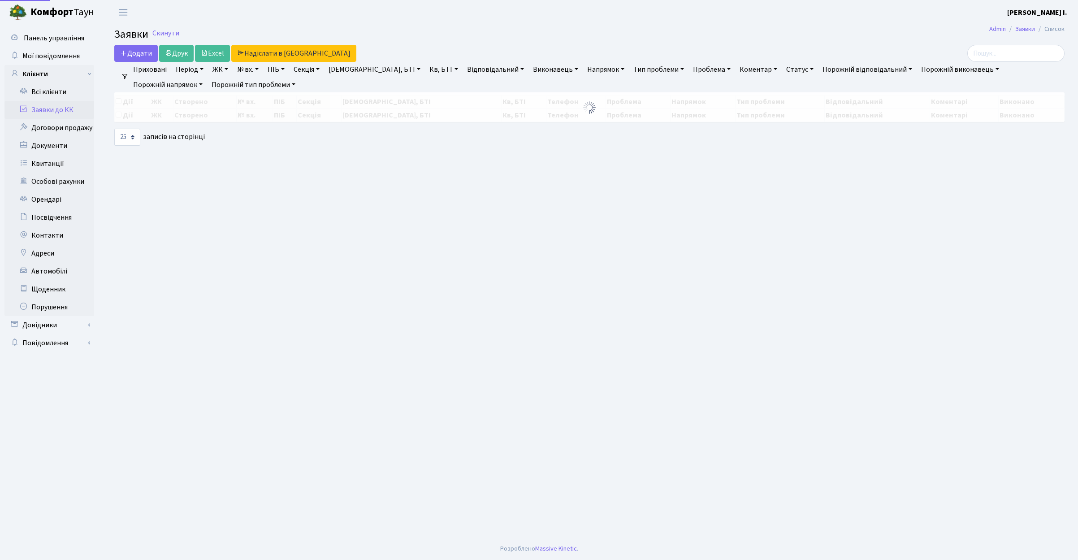  Describe the element at coordinates (443, 69) in the screenshot. I see `a: Кв, БТІ` at that location.